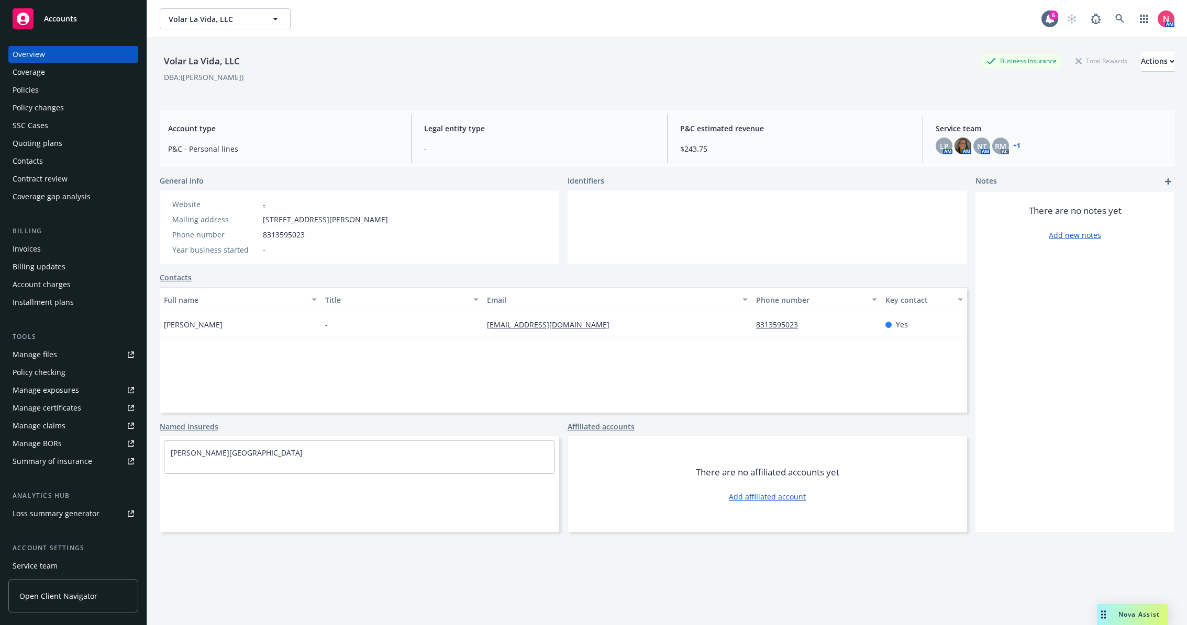 This screenshot has width=1187, height=625. What do you see at coordinates (73, 143) in the screenshot?
I see `a: Quoting plans` at bounding box center [73, 143].